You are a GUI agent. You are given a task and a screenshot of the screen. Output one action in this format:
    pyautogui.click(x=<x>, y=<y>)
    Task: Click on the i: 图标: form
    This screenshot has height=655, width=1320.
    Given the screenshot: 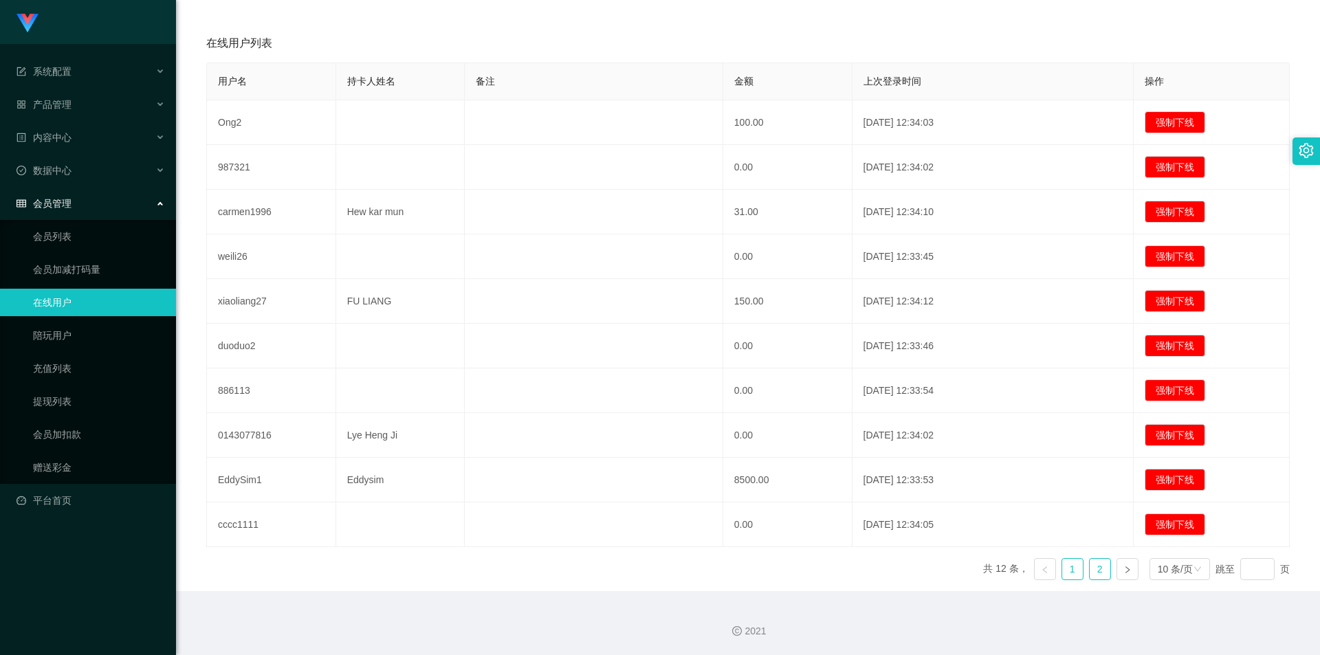 What is the action you would take?
    pyautogui.click(x=21, y=71)
    